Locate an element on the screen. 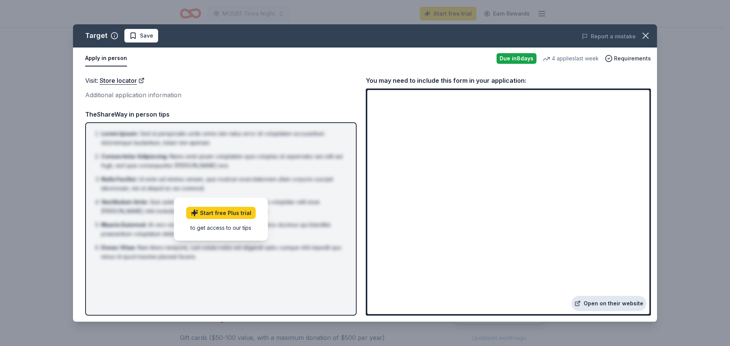  button: Save is located at coordinates (141, 36).